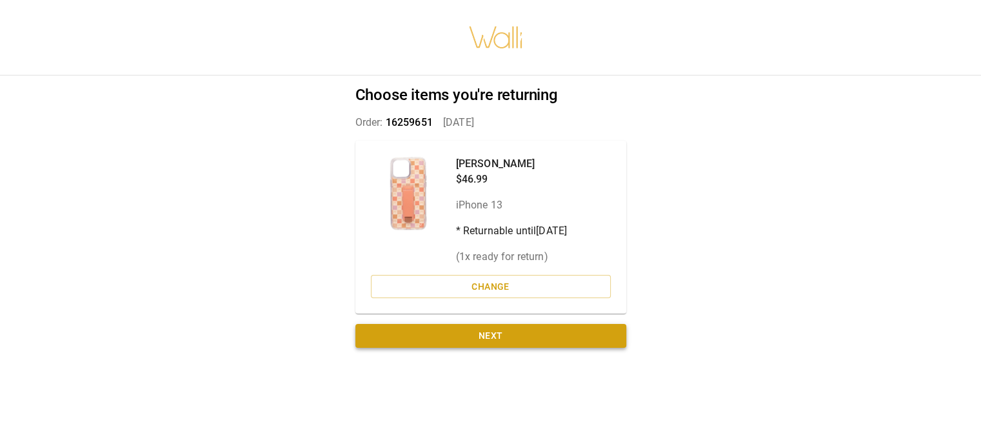 This screenshot has height=444, width=981. What do you see at coordinates (491, 335) in the screenshot?
I see `button: Next` at bounding box center [491, 335].